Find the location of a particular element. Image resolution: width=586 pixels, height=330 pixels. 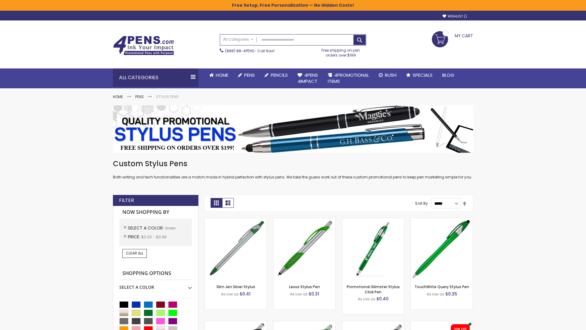

a: Lexus Stylus Pen-Green is located at coordinates (304, 220).